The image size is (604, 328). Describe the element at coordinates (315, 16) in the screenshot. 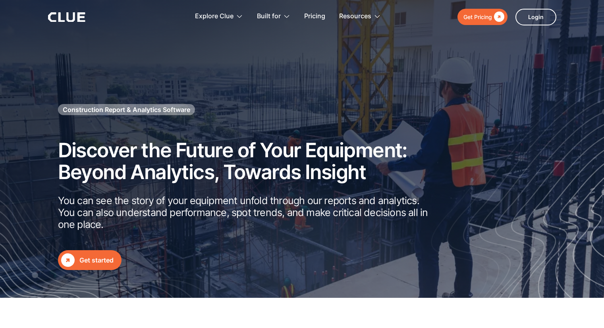

I see `a: Pricing` at that location.